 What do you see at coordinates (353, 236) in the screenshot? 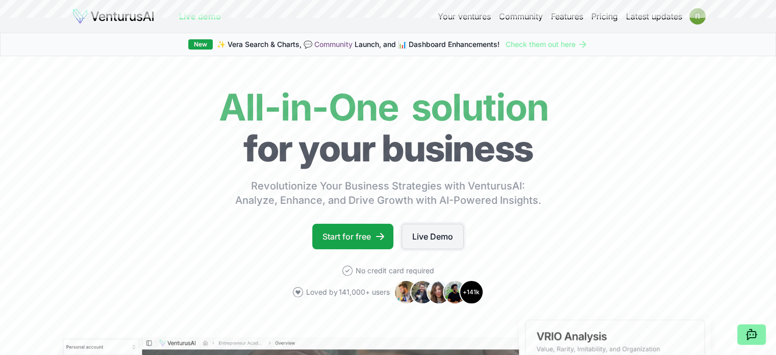
I see `a: Start for free` at bounding box center [353, 236].